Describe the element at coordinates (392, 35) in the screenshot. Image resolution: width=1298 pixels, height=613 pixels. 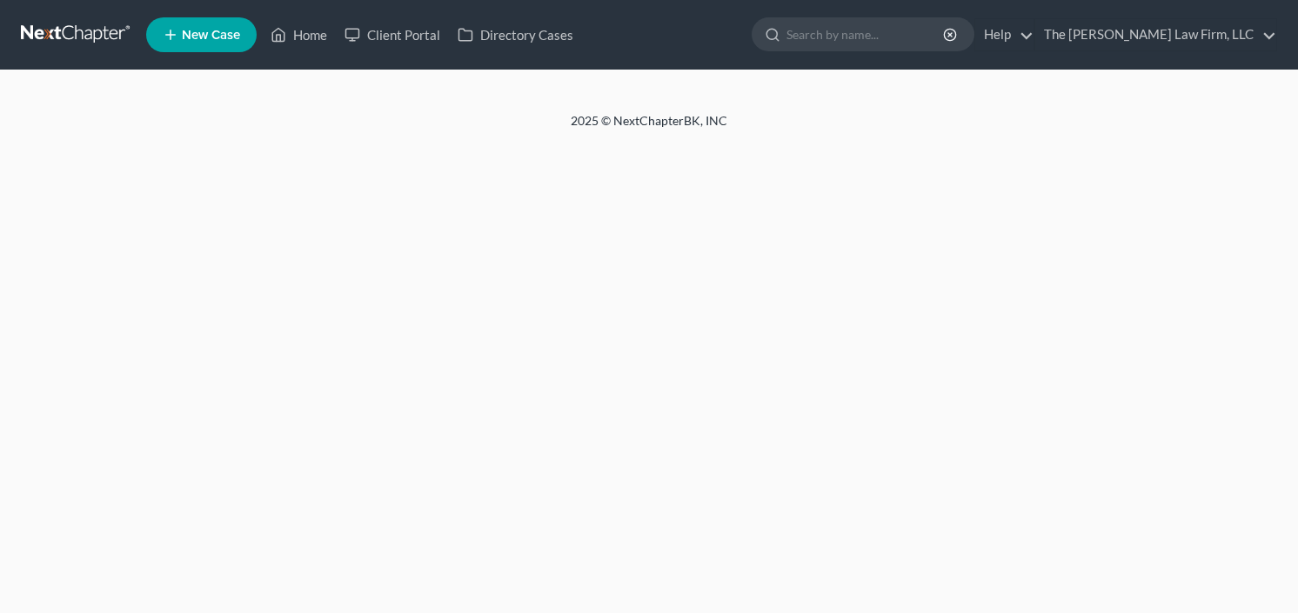
I see `a: Client Portal` at that location.